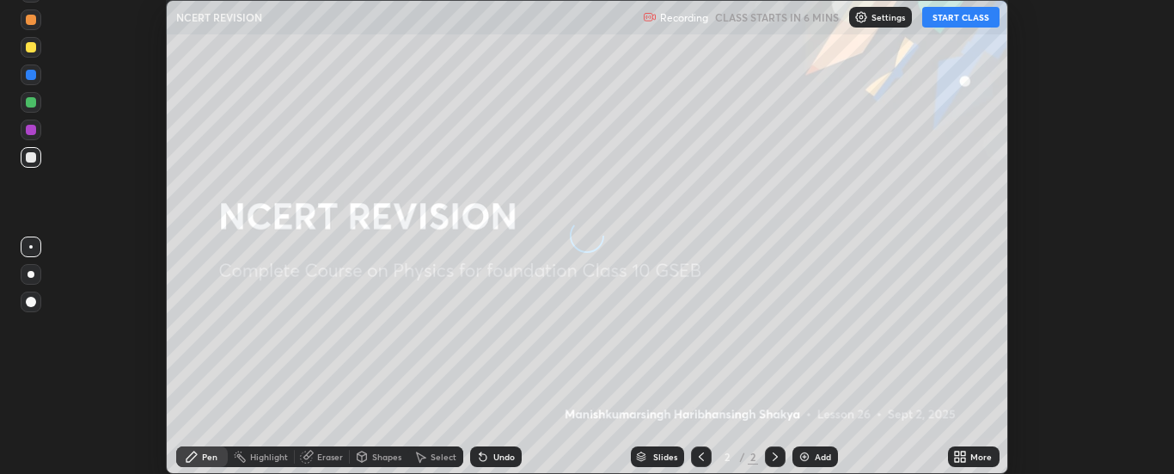 The image size is (1174, 474). I want to click on div: Eraser, so click(330, 456).